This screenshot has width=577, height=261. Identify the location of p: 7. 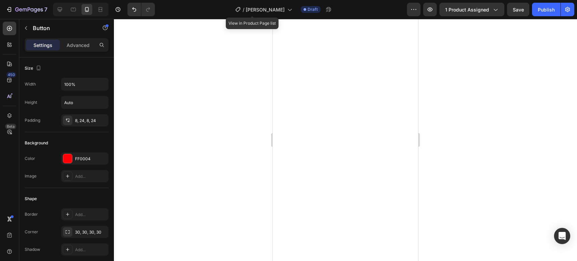
(46, 9).